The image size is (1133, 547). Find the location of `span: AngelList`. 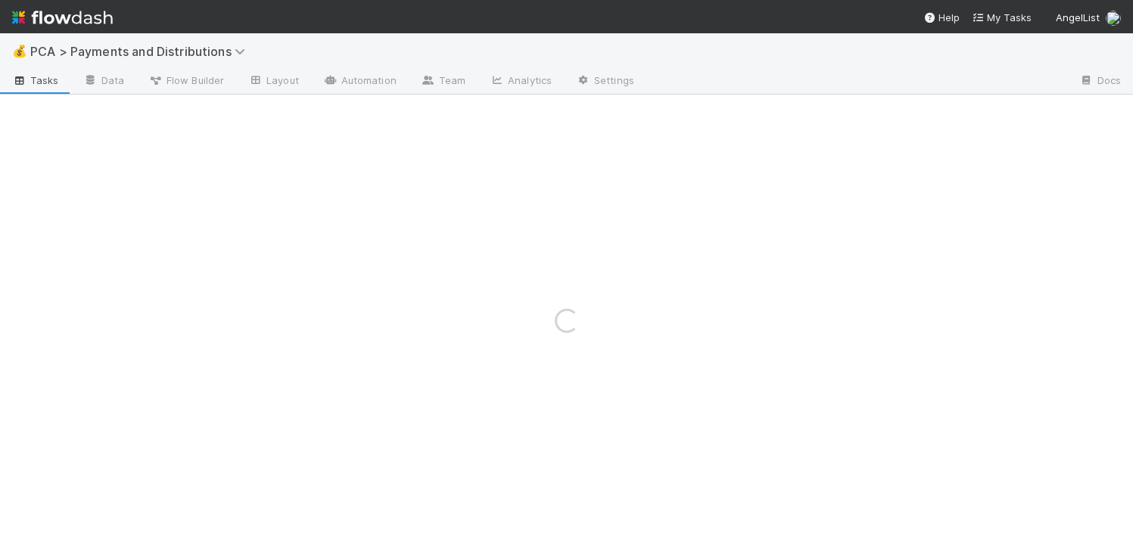

span: AngelList is located at coordinates (1078, 17).